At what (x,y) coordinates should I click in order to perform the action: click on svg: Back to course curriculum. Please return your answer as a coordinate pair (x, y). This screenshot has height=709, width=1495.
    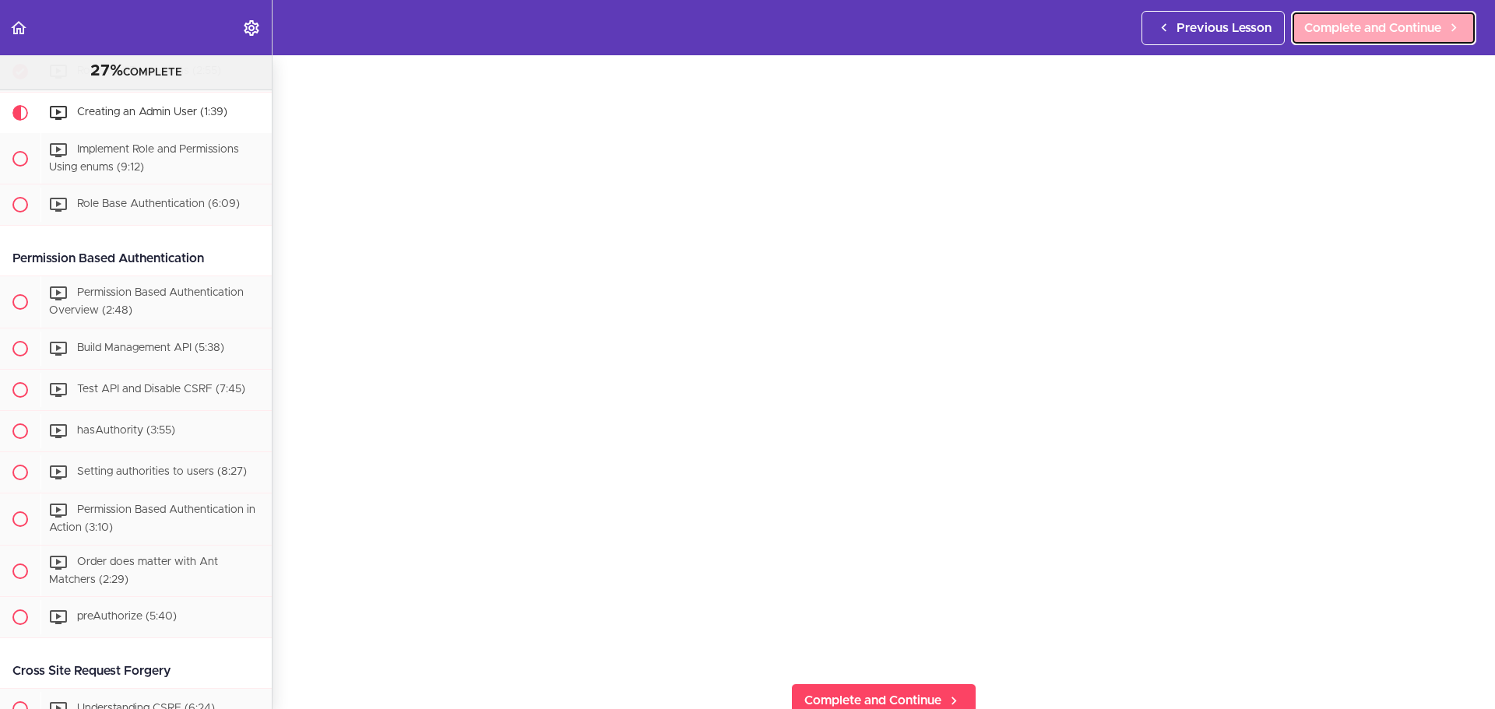
    Looking at the image, I should click on (19, 28).